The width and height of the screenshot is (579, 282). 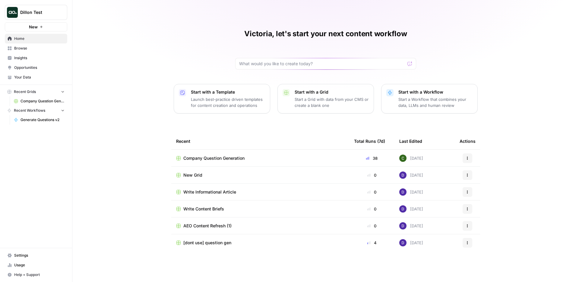 I want to click on div: Last Edited, so click(x=411, y=141).